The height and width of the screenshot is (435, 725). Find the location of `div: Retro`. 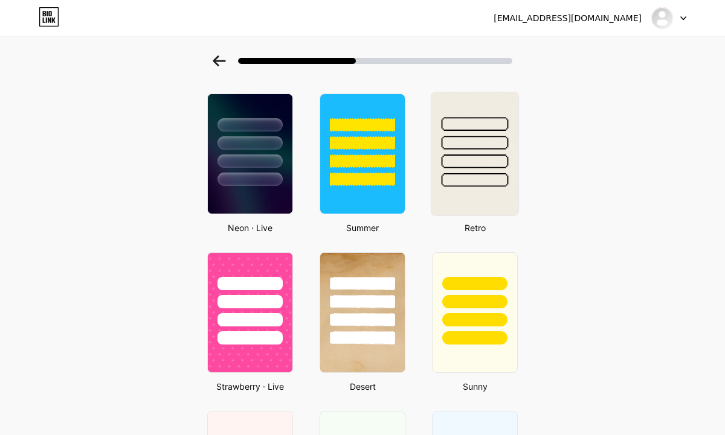

div: Retro is located at coordinates (475, 228).